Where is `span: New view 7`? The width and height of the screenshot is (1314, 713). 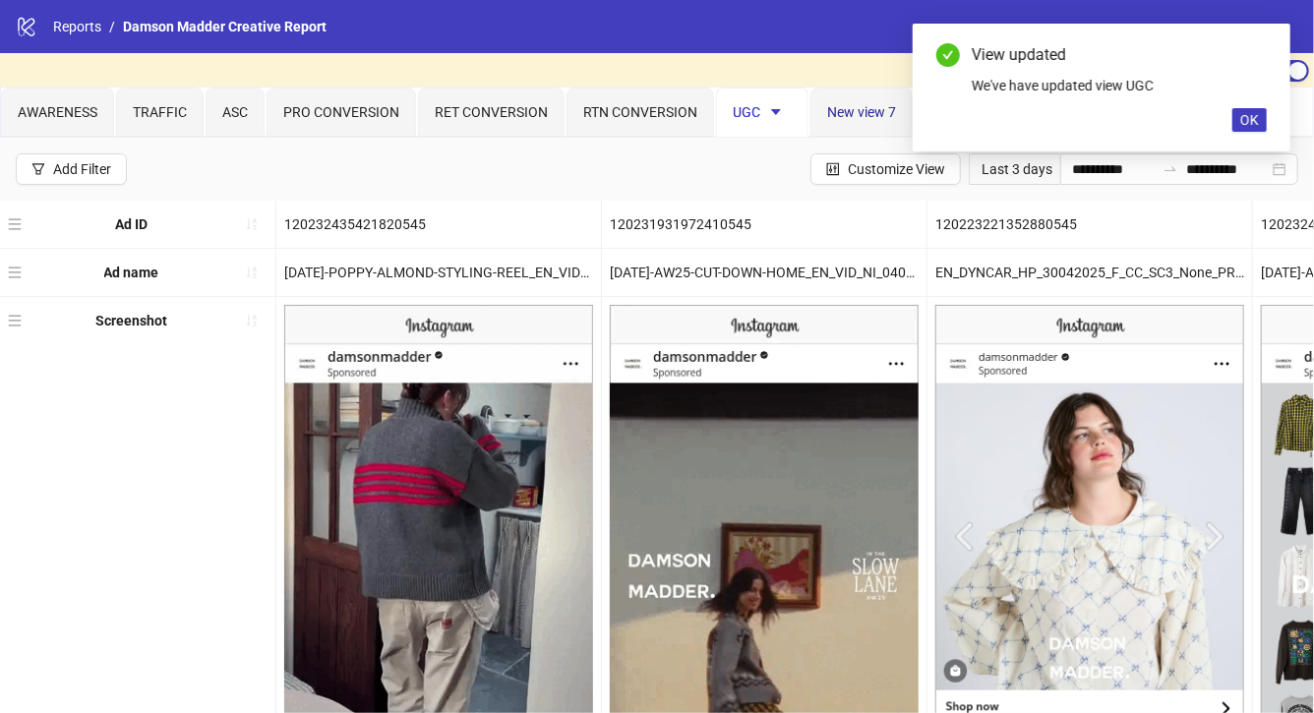 span: New view 7 is located at coordinates (862, 112).